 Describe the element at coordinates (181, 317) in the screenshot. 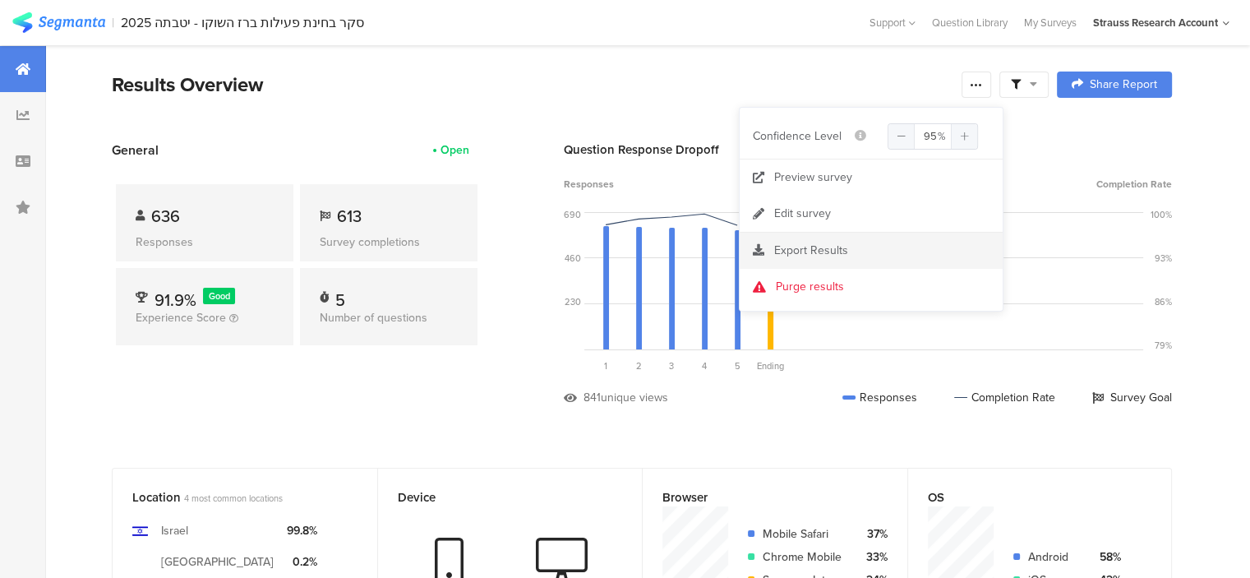

I see `span: Experience Score` at that location.